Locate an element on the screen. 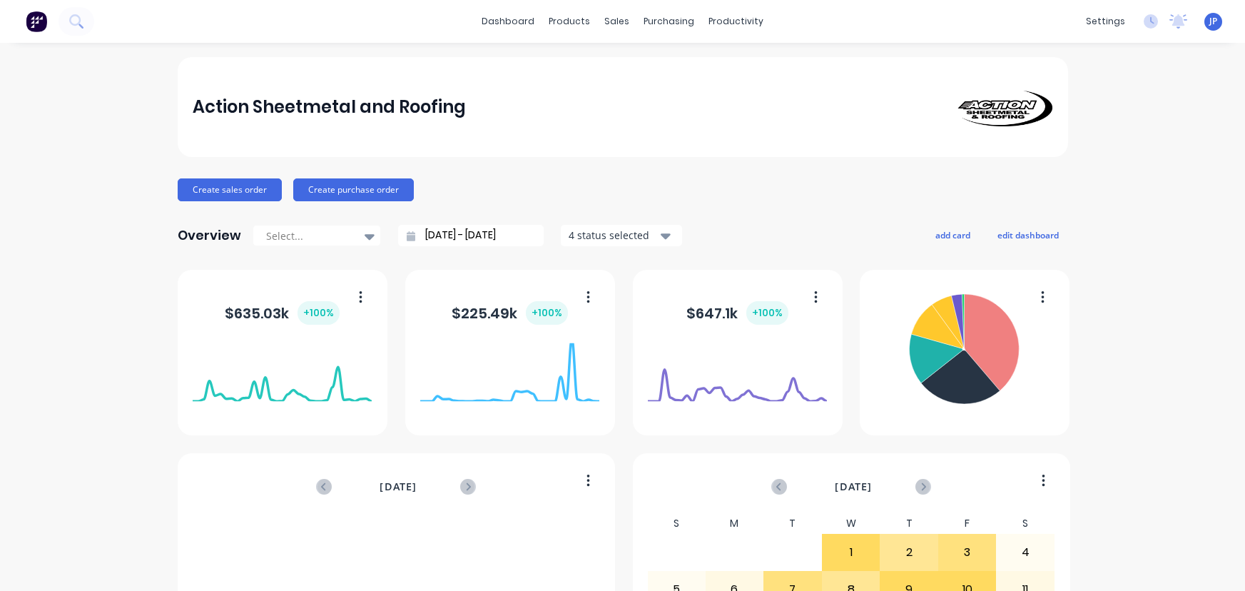 The image size is (1245, 591). div: $ 647.1k is located at coordinates (737, 313).